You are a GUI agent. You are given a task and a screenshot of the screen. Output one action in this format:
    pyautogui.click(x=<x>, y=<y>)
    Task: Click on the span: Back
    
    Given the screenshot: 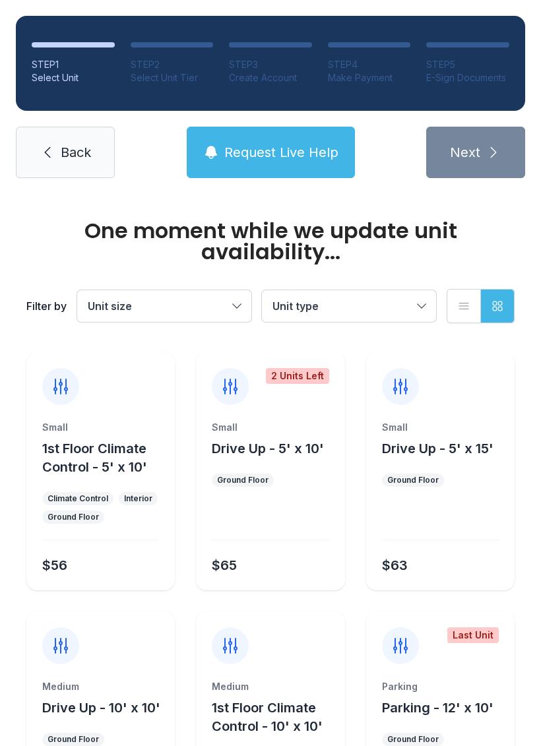 What is the action you would take?
    pyautogui.click(x=76, y=152)
    